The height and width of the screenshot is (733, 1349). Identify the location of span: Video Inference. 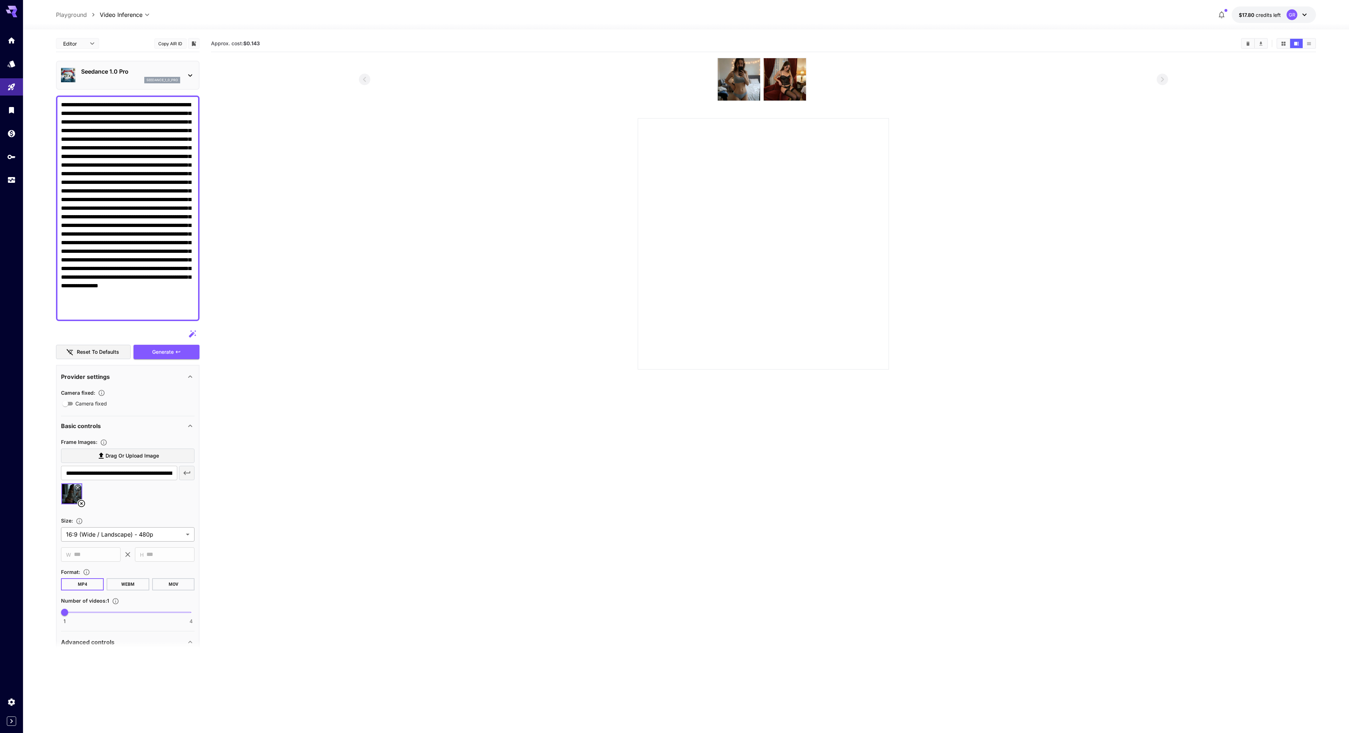
(121, 15).